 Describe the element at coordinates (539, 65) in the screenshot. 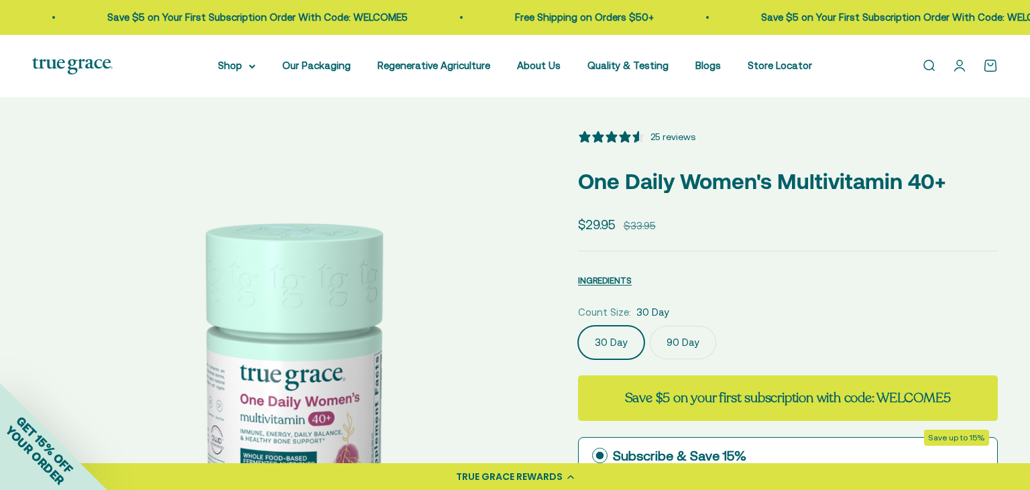

I see `a: About Us` at that location.